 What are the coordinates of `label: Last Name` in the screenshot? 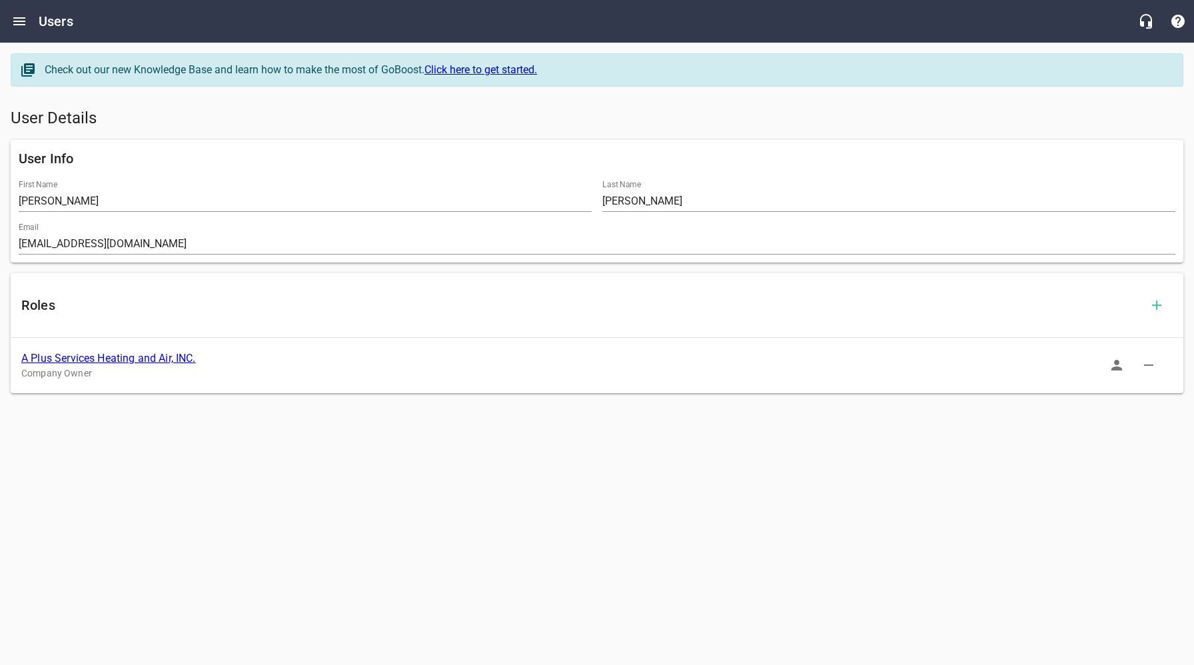 It's located at (622, 185).